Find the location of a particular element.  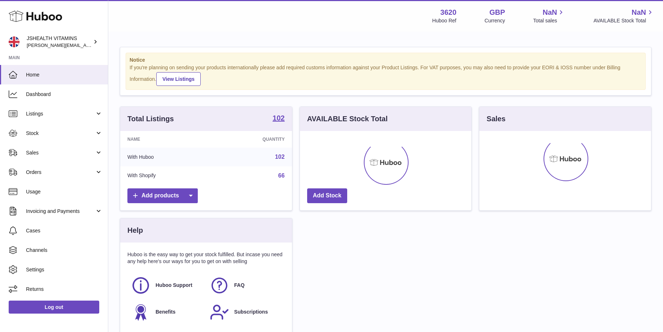

p: Huboo is the easy way to get your stock fulfilled. But incase you need any help here's our ways f... is located at coordinates (206, 258).